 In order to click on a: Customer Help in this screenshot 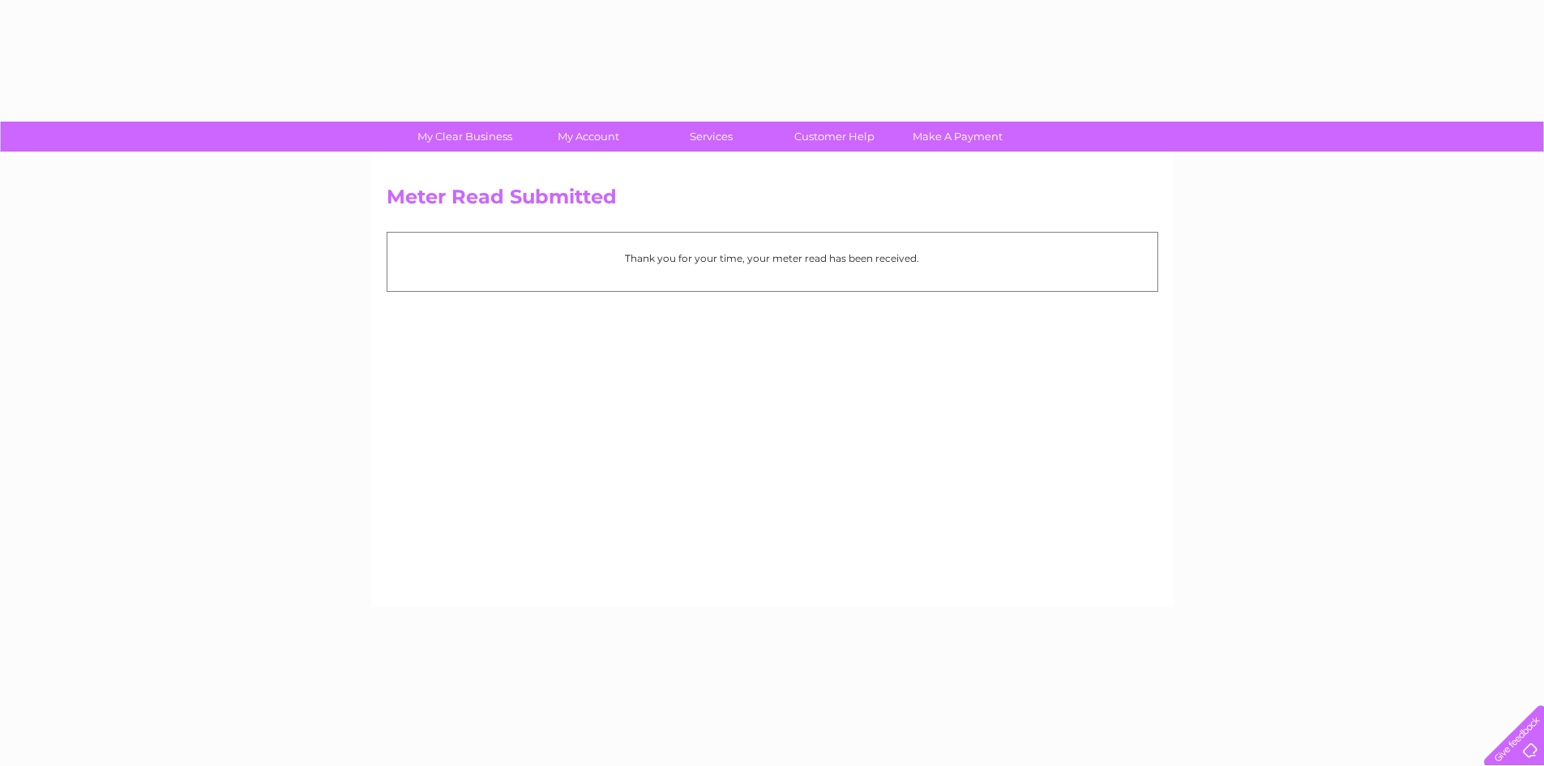, I will do `click(834, 136)`.